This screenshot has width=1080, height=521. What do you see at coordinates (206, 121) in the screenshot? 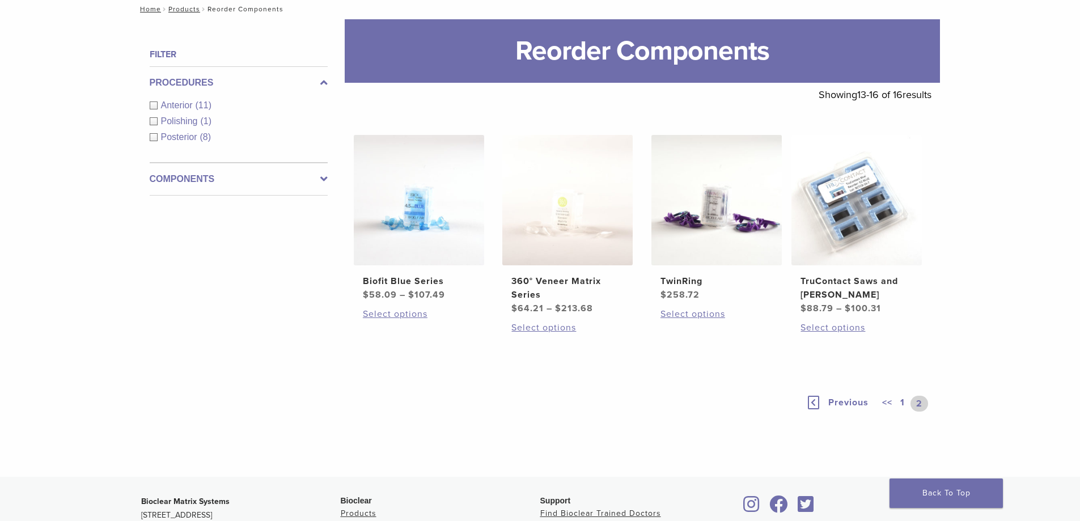
I see `span: (1)` at bounding box center [206, 121].